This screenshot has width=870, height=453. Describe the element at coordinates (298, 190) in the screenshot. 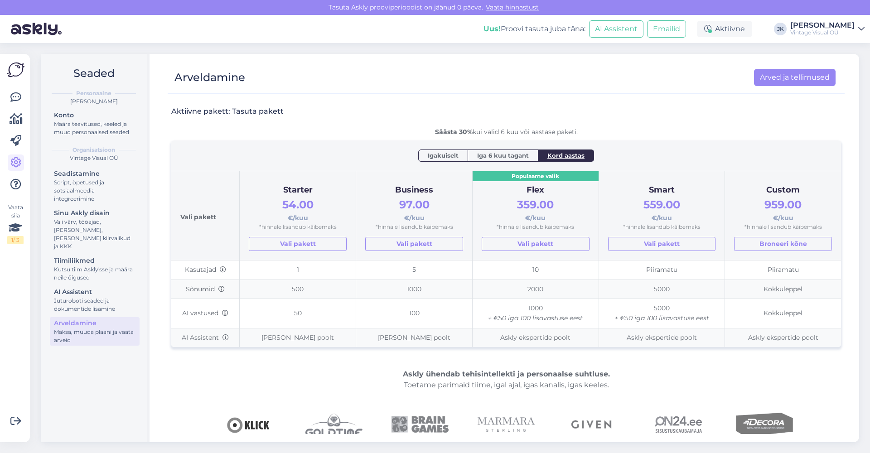

I see `div: Starter` at that location.